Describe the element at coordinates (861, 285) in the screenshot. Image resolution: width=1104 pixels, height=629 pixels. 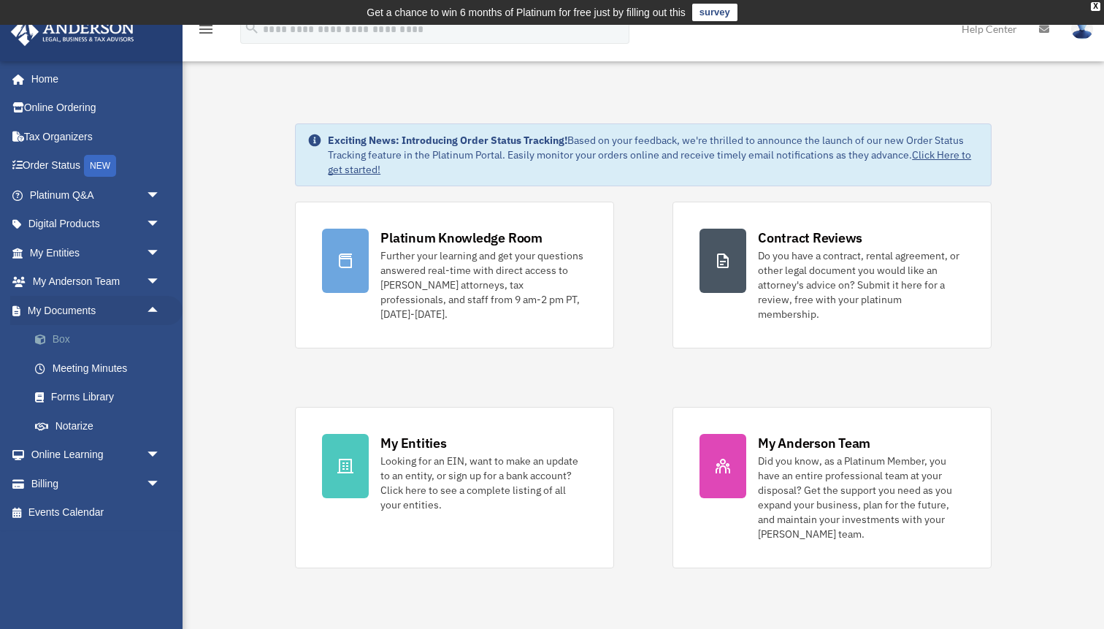
I see `div: Do you have a contract, rental agreement, or other legal document you would like an attorney's ad...` at that location.